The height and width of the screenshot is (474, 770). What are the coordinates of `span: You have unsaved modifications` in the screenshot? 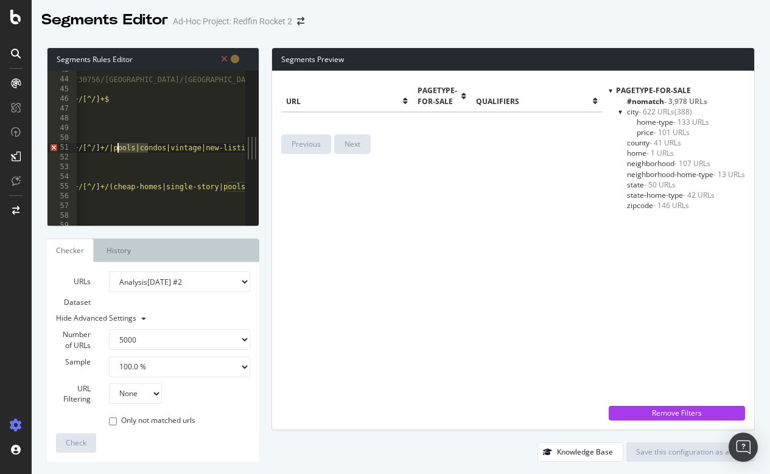 It's located at (235, 58).